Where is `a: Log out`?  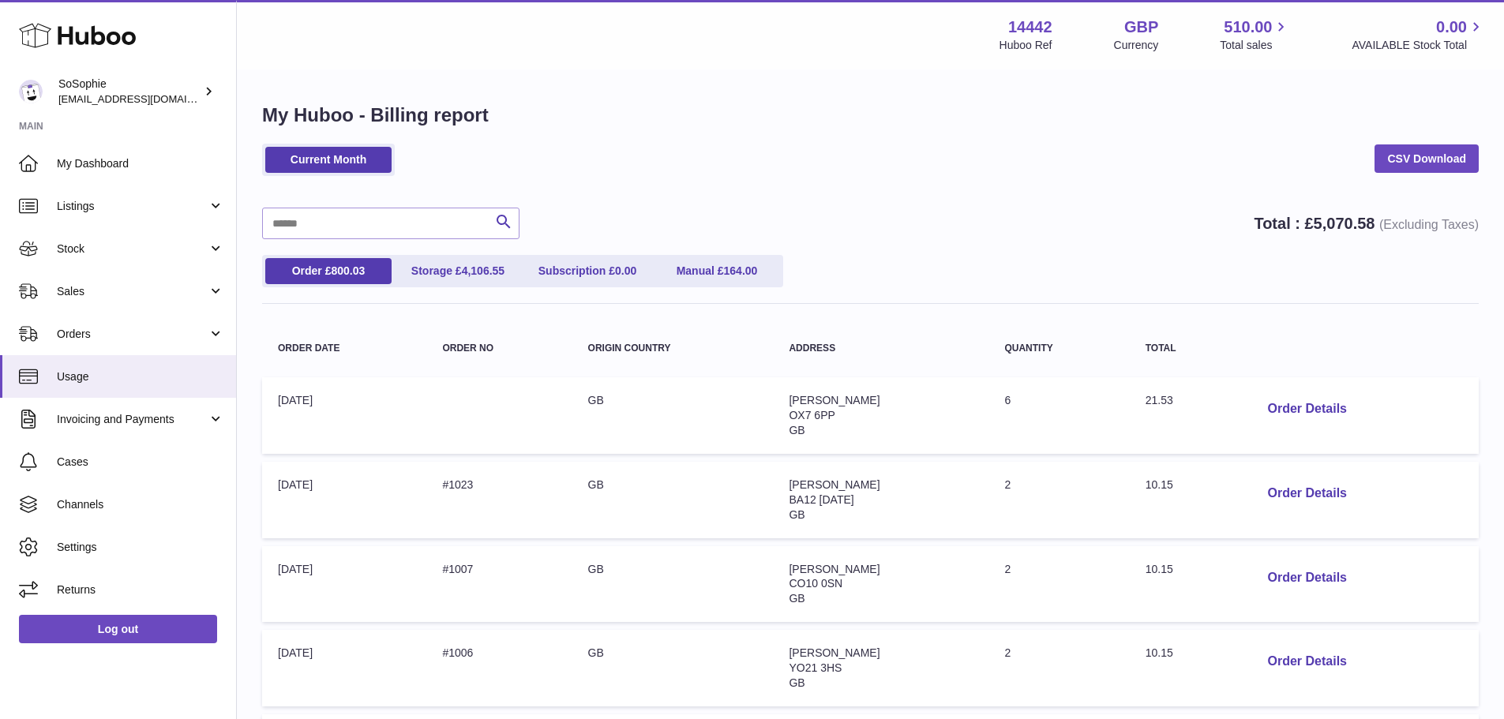
a: Log out is located at coordinates (118, 629).